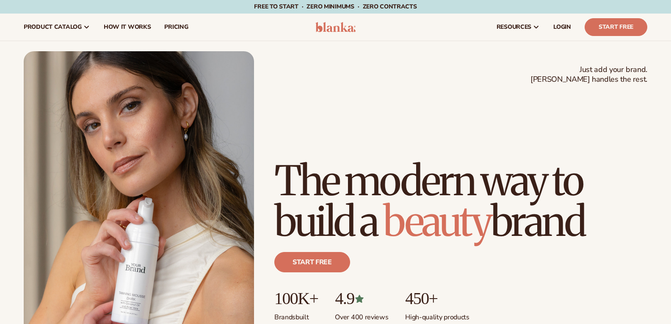  I want to click on span: Free to start · ZERO minimums · ZERO contracts, so click(335, 6).